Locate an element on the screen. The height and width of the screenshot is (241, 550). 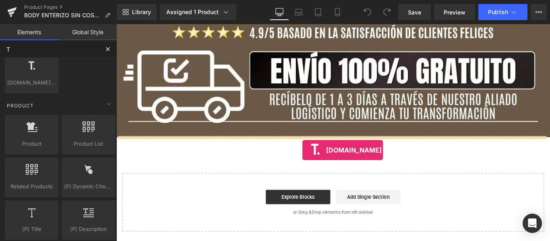
span: Product List is located at coordinates (88, 144).